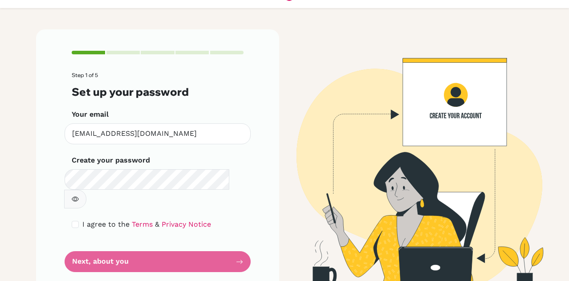  What do you see at coordinates (90, 114) in the screenshot?
I see `label: Your email` at bounding box center [90, 114].